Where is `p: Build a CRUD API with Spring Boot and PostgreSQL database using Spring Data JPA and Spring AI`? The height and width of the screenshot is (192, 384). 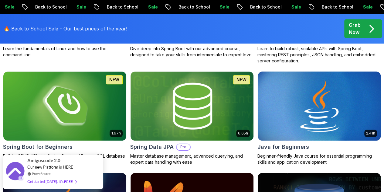
p: Build a CRUD API with Spring Boot and PostgreSQL database using Spring Data JPA and Spring AI is located at coordinates (65, 159).